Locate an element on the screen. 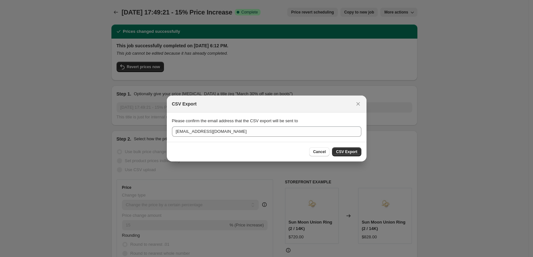 The image size is (533, 257). button: CSV Export is located at coordinates (347, 152).